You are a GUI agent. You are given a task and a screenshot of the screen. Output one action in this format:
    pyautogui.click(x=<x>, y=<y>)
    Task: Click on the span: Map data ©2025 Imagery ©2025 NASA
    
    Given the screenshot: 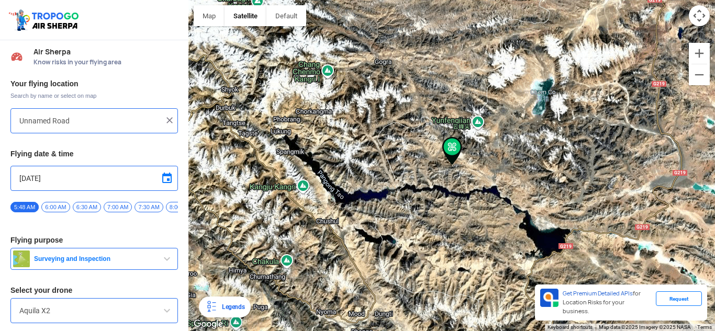 What is the action you would take?
    pyautogui.click(x=645, y=327)
    